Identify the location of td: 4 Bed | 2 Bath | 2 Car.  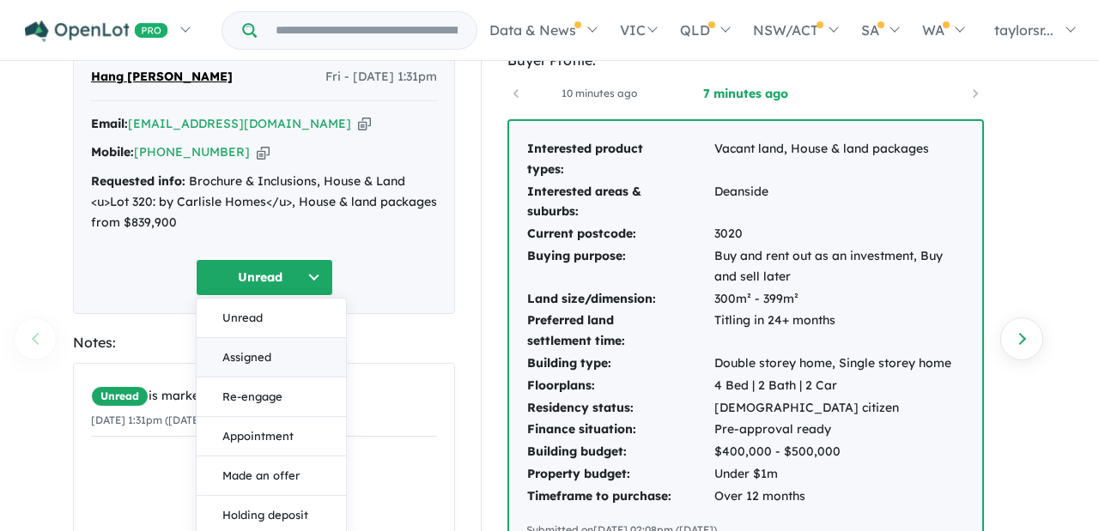
(839, 386).